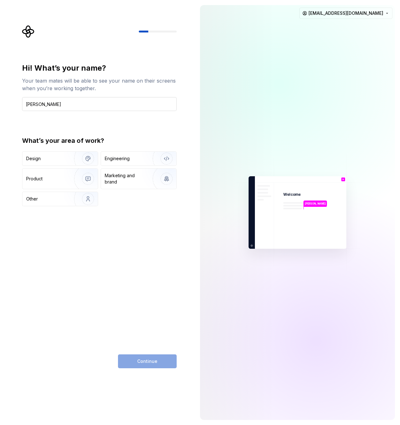 The image size is (400, 425). Describe the element at coordinates (33, 159) in the screenshot. I see `div: Design` at that location.